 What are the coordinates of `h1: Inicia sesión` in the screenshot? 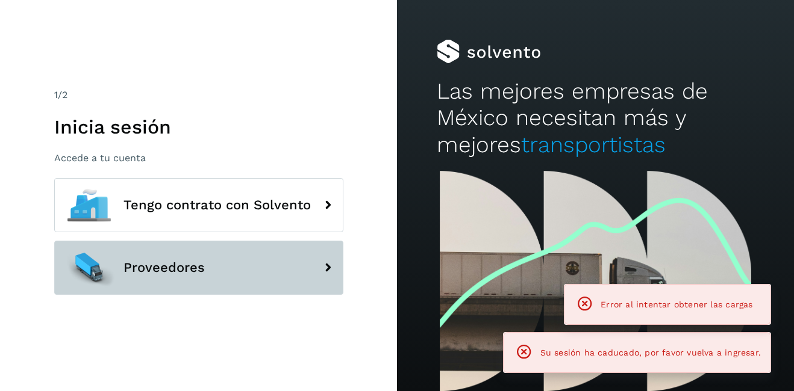 It's located at (199, 127).